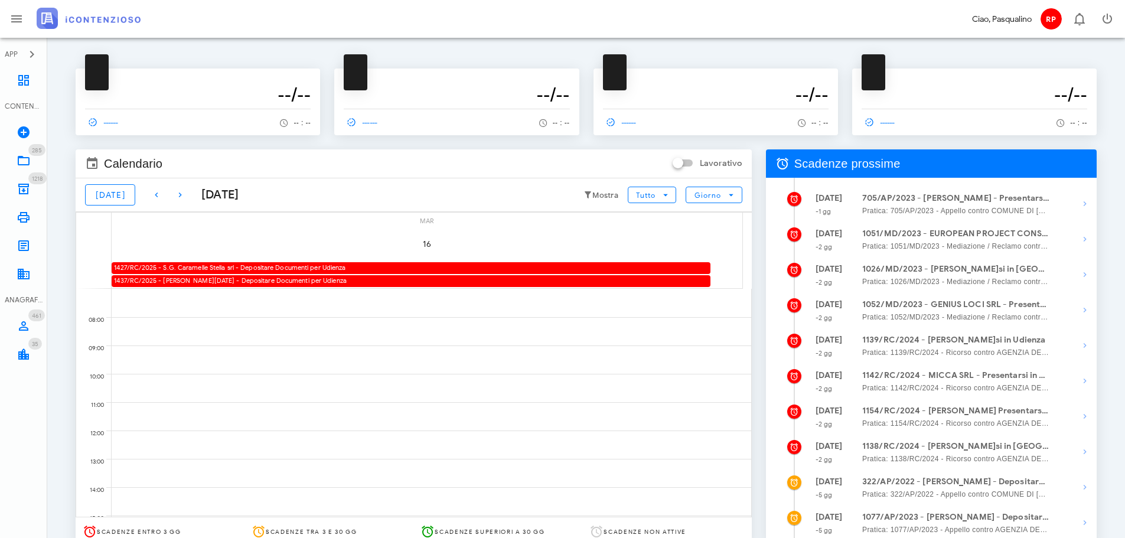 This screenshot has height=538, width=1125. I want to click on div: ANAGRAFICA, so click(24, 300).